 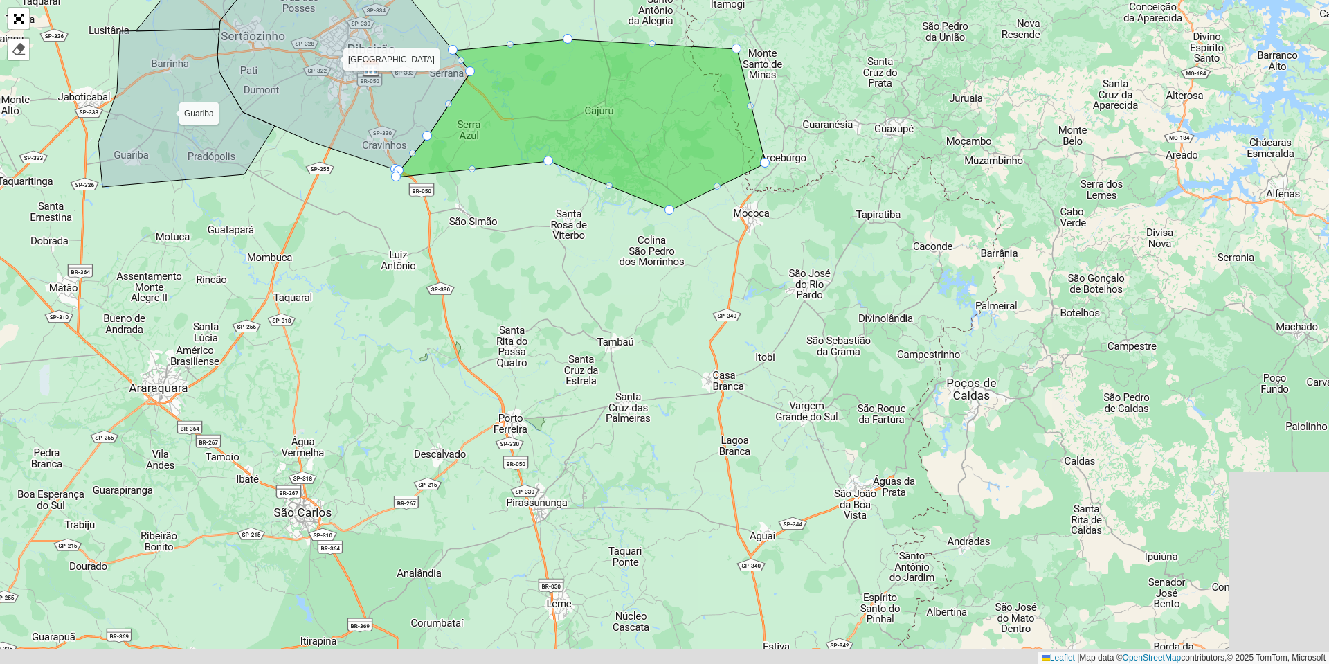 I want to click on a: Abrir mapa em tela cheia, so click(x=19, y=19).